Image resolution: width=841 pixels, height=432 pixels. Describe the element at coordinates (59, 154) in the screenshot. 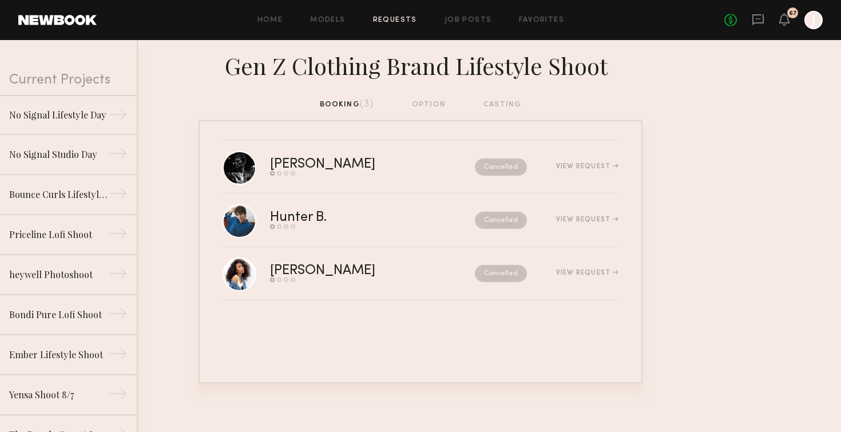

I see `div: No Signal Studio Day` at that location.